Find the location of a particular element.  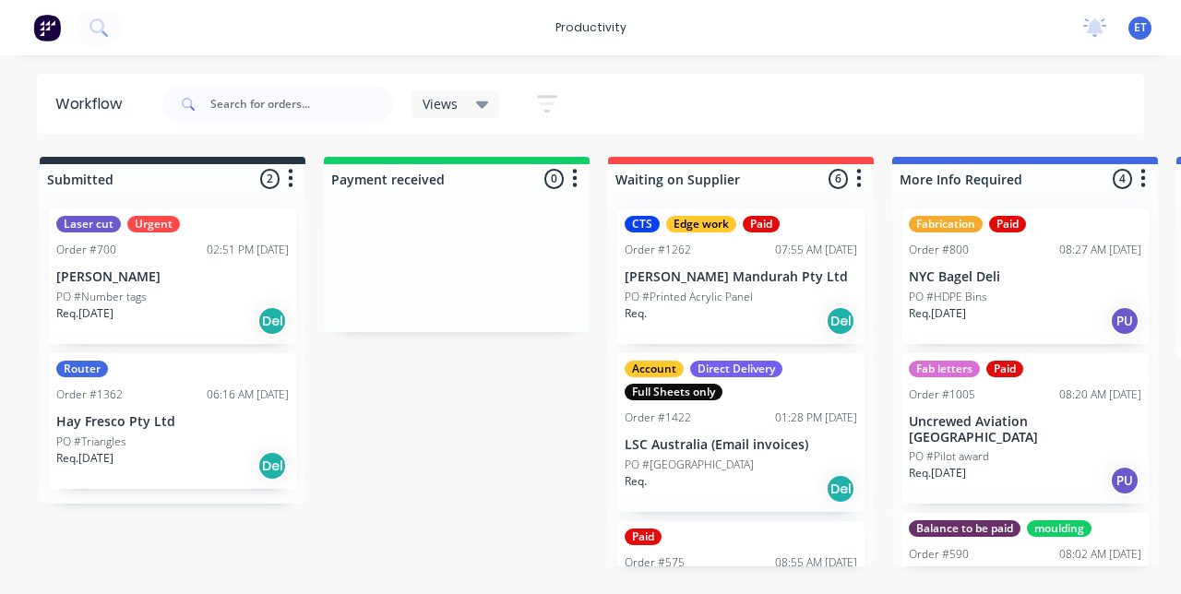

div: Balance to be paid is located at coordinates (964, 529).